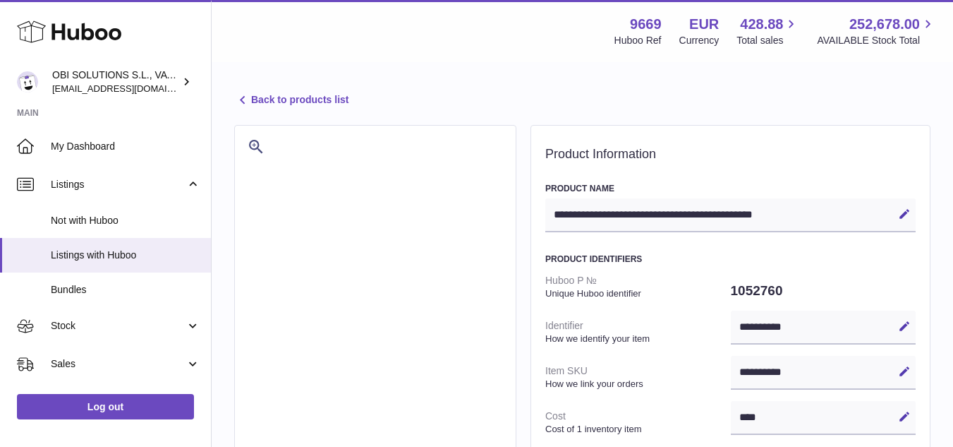 The width and height of the screenshot is (953, 447). I want to click on div: Currency, so click(699, 40).